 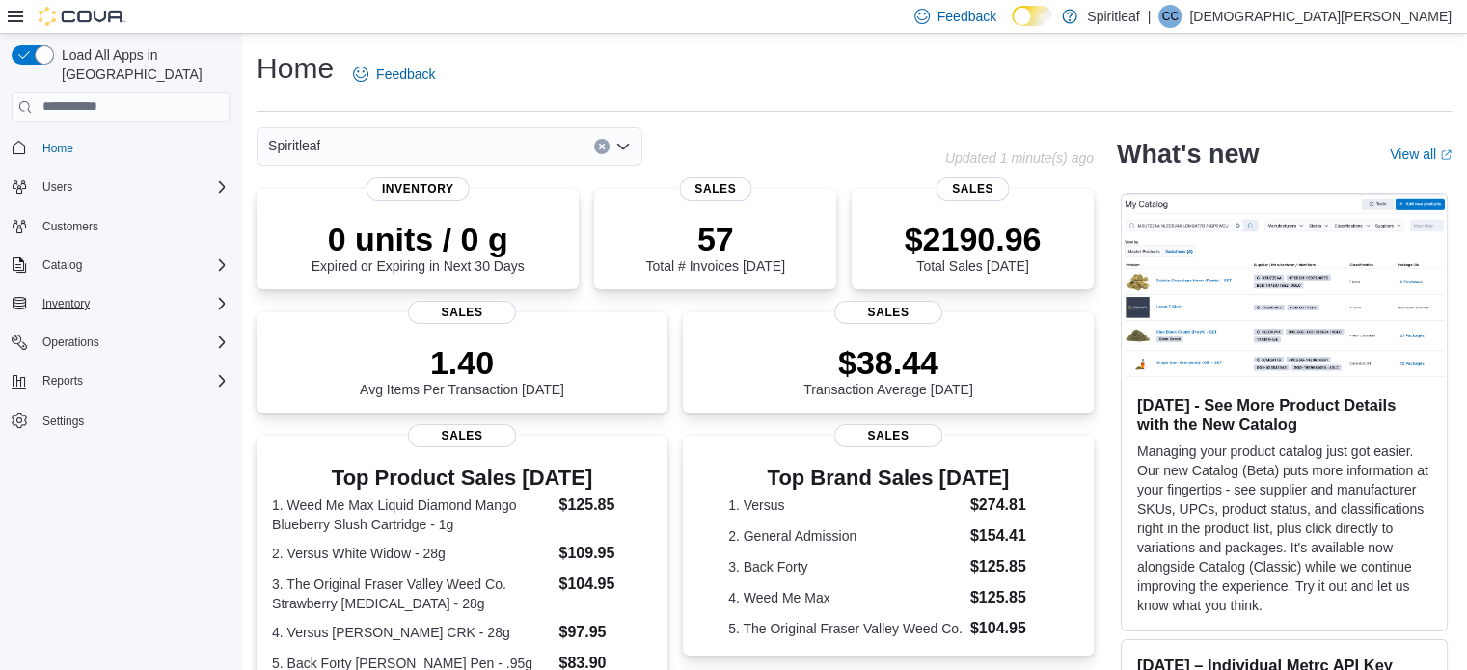 What do you see at coordinates (121, 226) in the screenshot?
I see `button: Customers` at bounding box center [121, 226].